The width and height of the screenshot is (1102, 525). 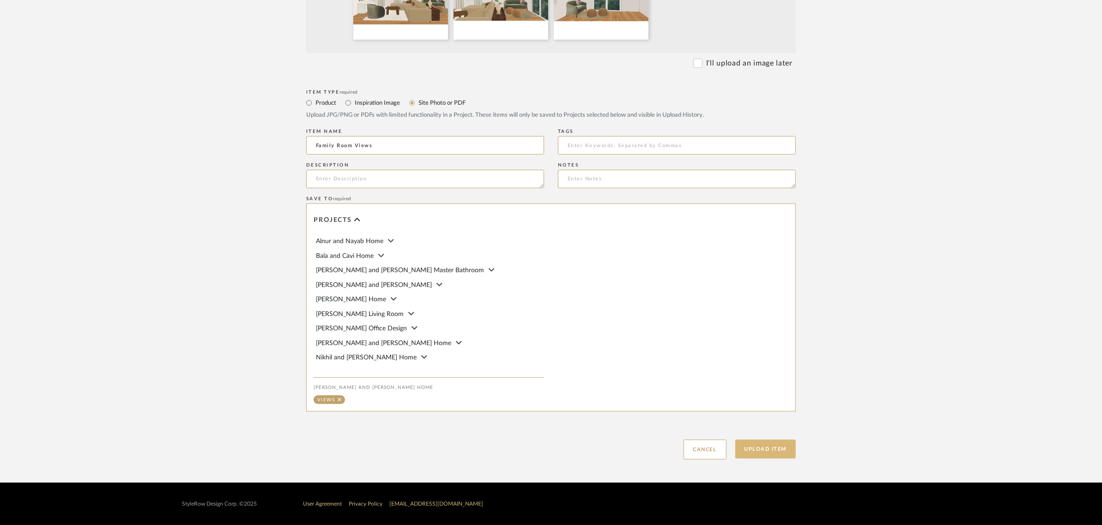 I want to click on button: Upload Item, so click(x=766, y=449).